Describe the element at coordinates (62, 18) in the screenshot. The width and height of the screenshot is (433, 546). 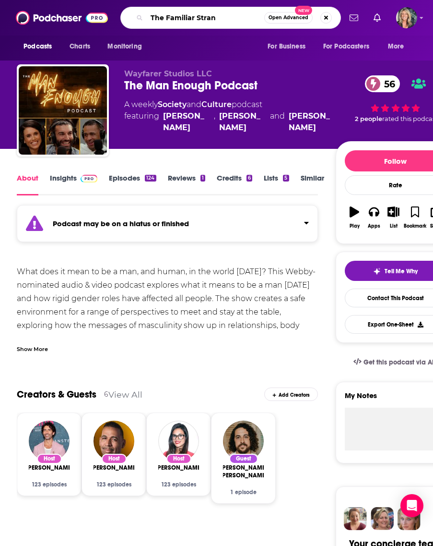
I see `a: Podchaser - Follow, Share and Rate Podcasts` at that location.